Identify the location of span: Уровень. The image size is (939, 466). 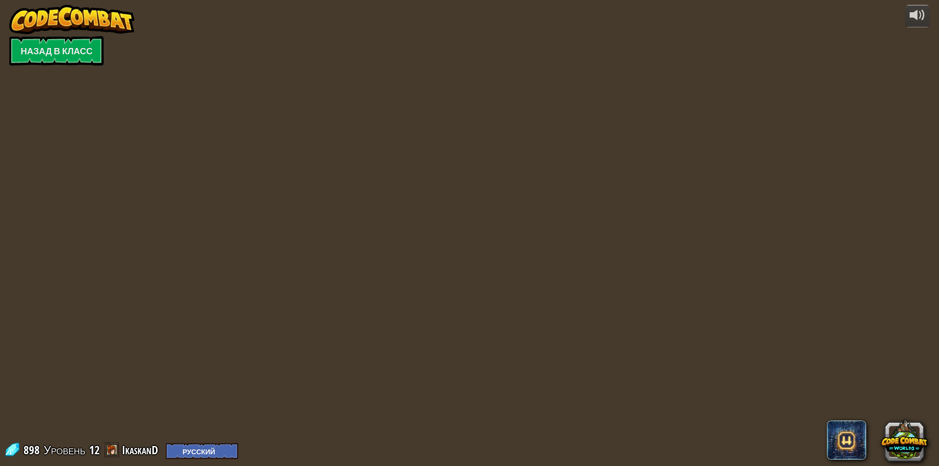
(65, 450).